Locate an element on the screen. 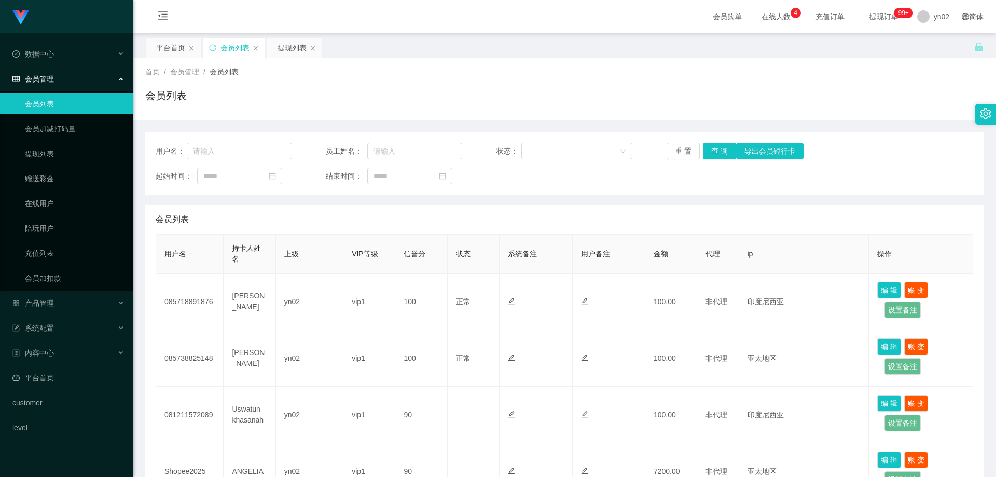  span: 在线人数 is located at coordinates (776, 17).